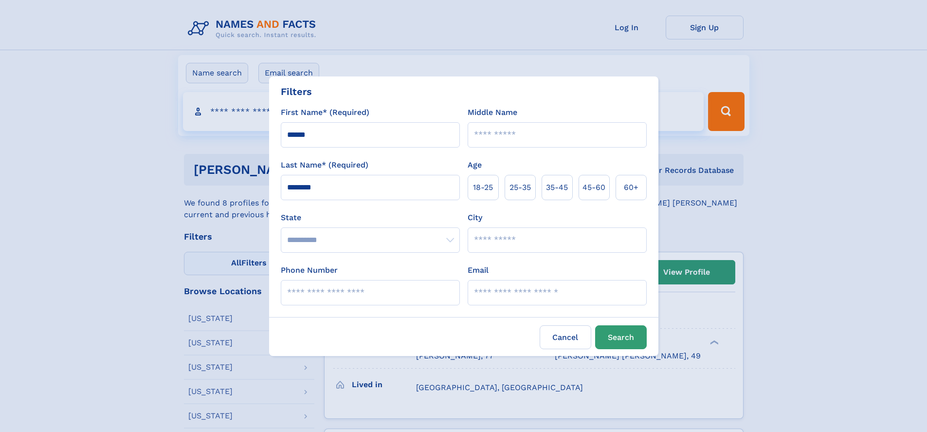  What do you see at coordinates (325, 112) in the screenshot?
I see `label: First Name* (Required)` at bounding box center [325, 112].